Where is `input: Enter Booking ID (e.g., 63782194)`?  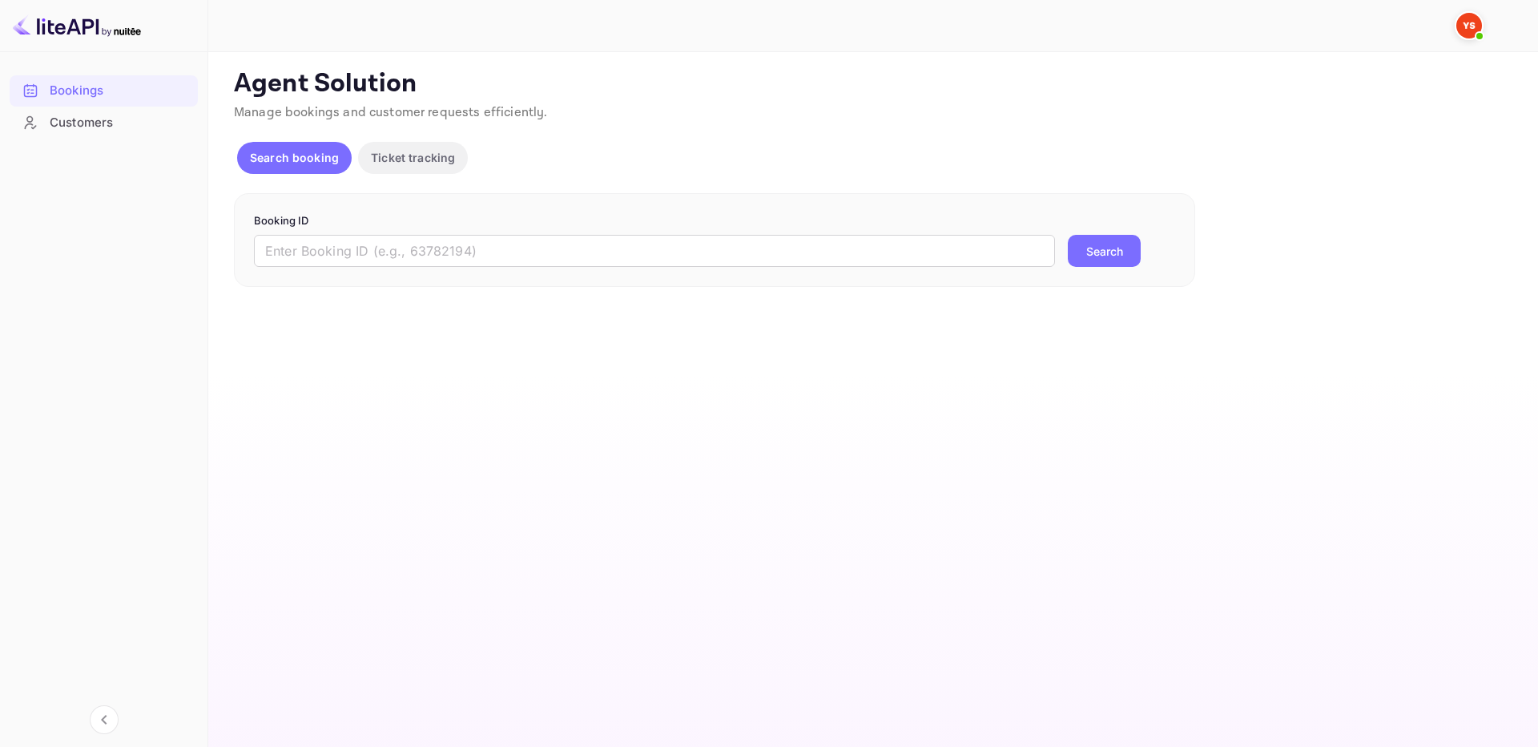 input: Enter Booking ID (e.g., 63782194) is located at coordinates (655, 251).